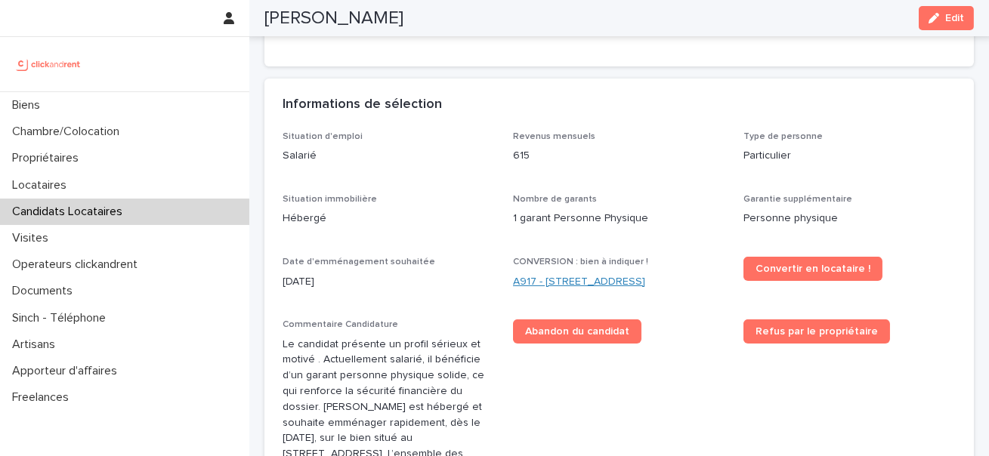  Describe the element at coordinates (329, 199) in the screenshot. I see `span: Situation immobilière` at that location.